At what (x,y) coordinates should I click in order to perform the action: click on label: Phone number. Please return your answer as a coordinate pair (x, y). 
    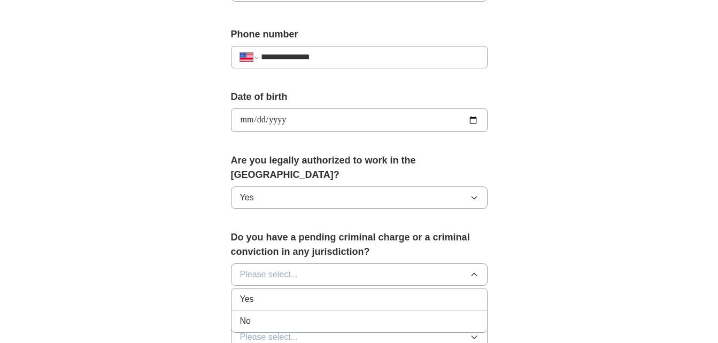
    Looking at the image, I should click on (359, 34).